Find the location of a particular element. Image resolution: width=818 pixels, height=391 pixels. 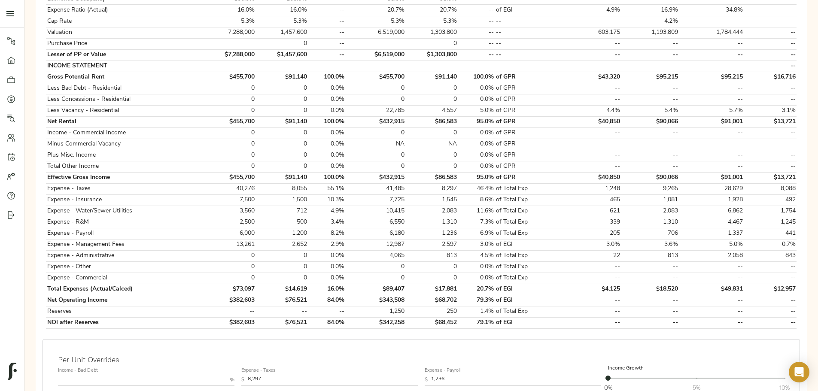

td: 7,288,000 is located at coordinates (230, 33).